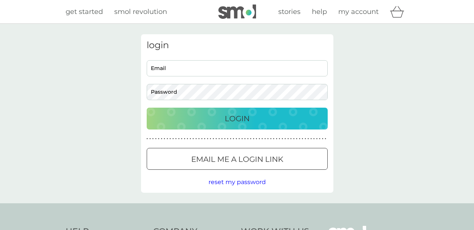 The height and width of the screenshot is (230, 474). Describe the element at coordinates (289, 12) in the screenshot. I see `a: stories` at that location.